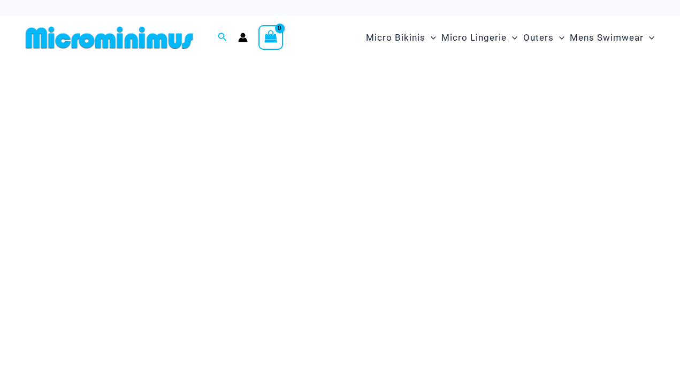 Image resolution: width=680 pixels, height=366 pixels. Describe the element at coordinates (607, 37) in the screenshot. I see `span: Mens Swimwear` at that location.